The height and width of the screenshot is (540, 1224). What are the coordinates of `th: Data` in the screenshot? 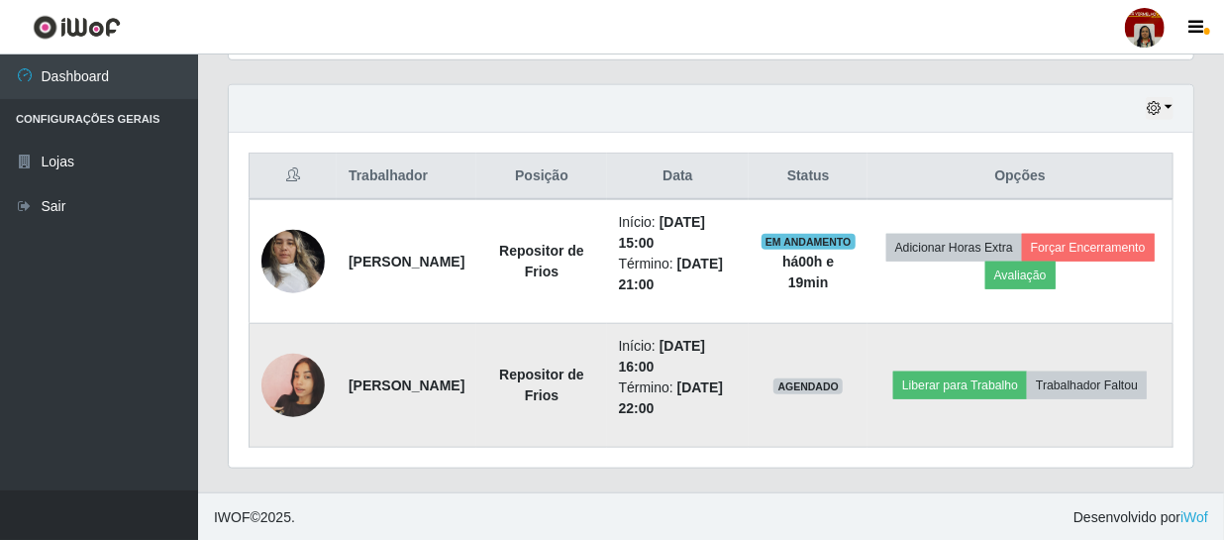 It's located at (679, 176).